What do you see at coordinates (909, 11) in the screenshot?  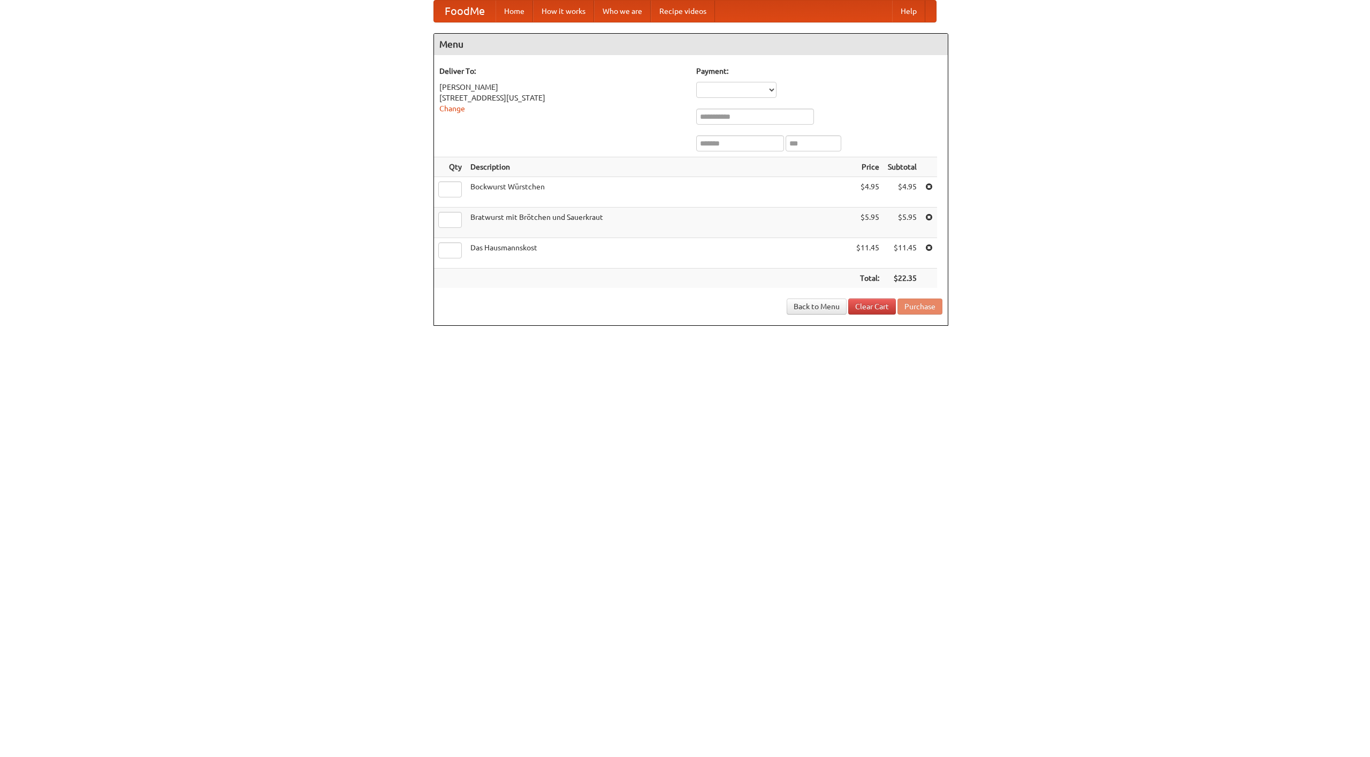 I see `a: Help` at bounding box center [909, 11].